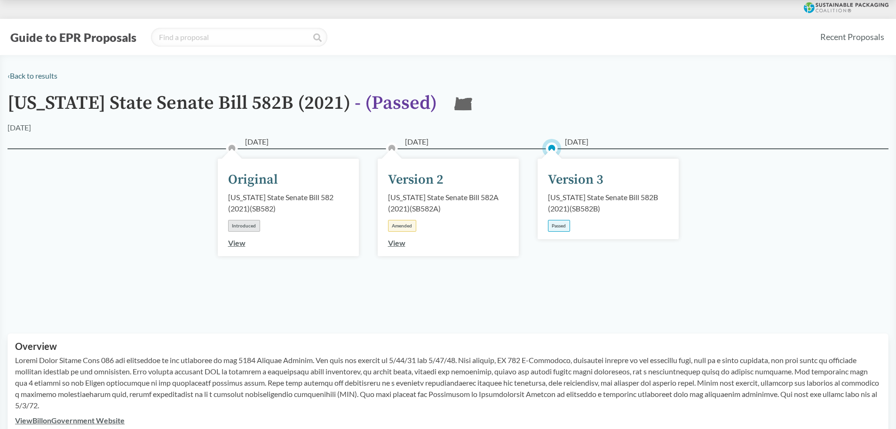  Describe the element at coordinates (244, 225) in the screenshot. I see `div: Introduced` at that location.